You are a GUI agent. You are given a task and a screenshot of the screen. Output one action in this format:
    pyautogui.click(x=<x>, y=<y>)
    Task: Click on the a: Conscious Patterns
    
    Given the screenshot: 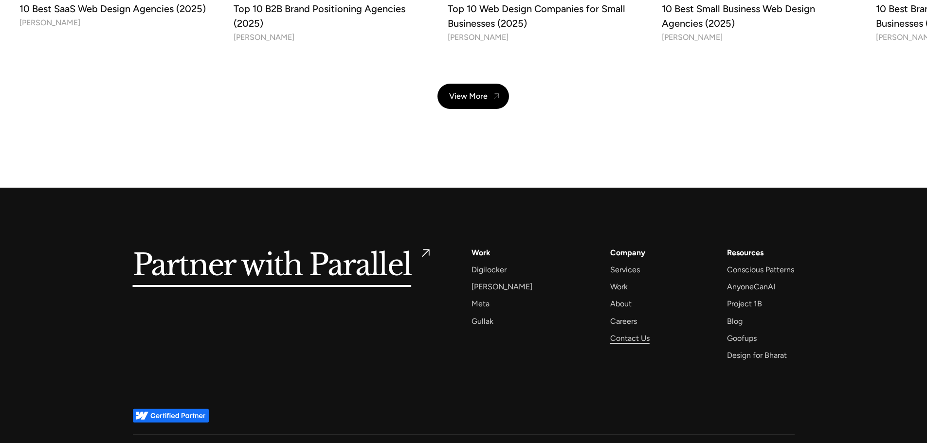 What is the action you would take?
    pyautogui.click(x=760, y=270)
    